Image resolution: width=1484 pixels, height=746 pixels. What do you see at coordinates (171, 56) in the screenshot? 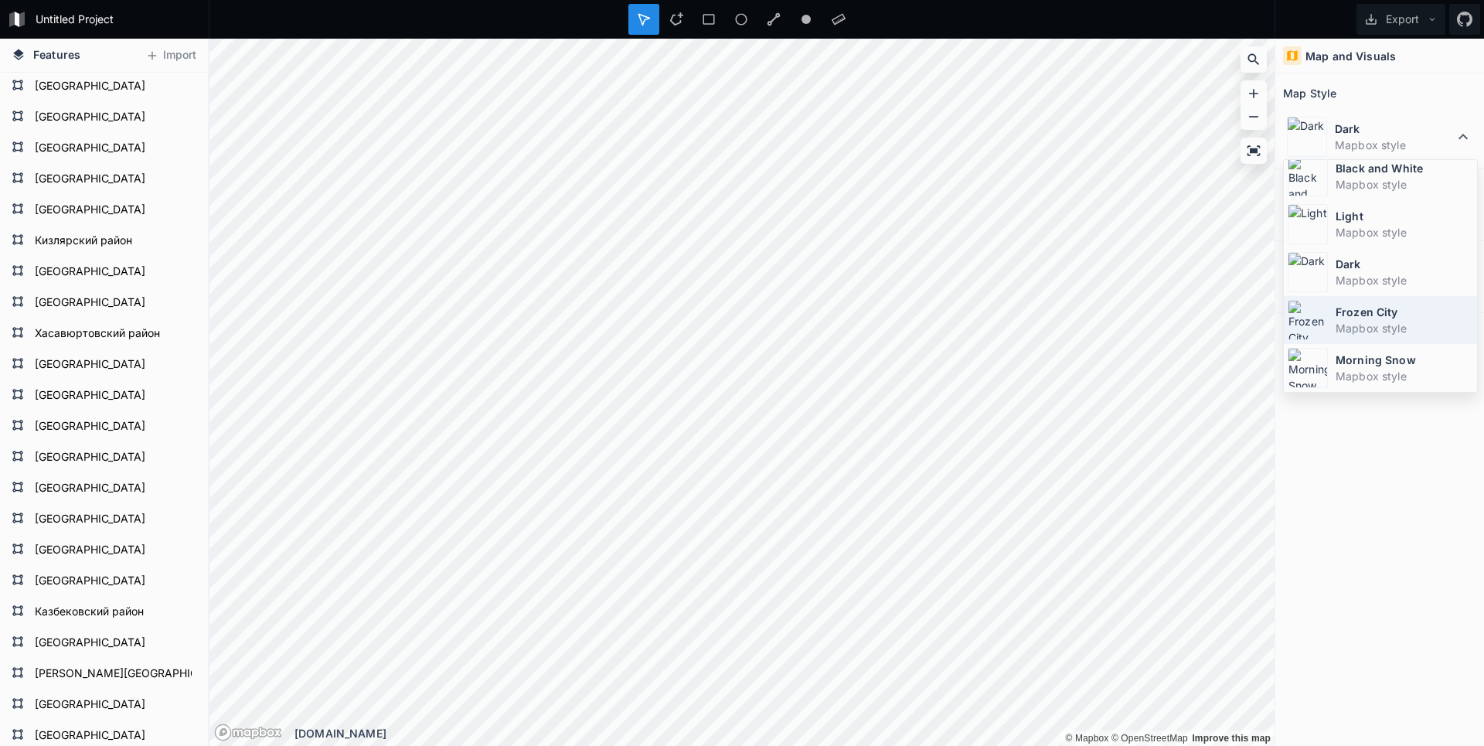
I see `button: Import` at bounding box center [171, 56].